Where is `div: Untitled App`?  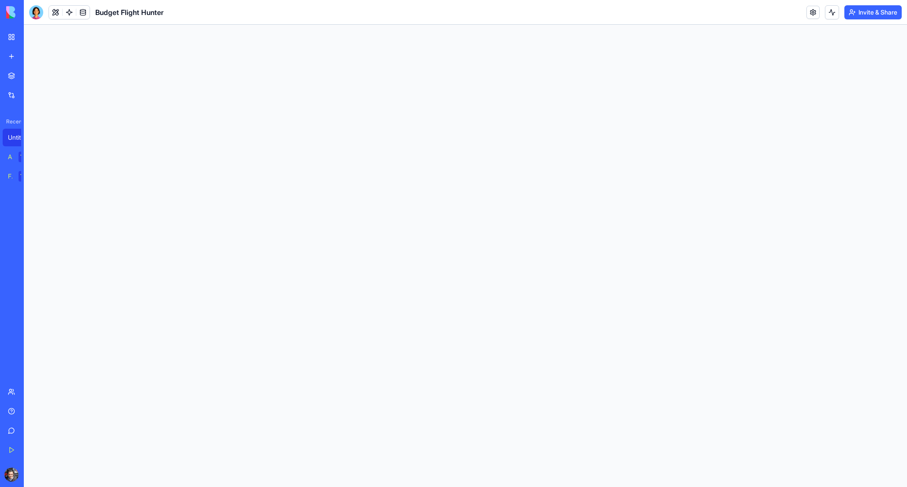 div: Untitled App is located at coordinates (20, 138).